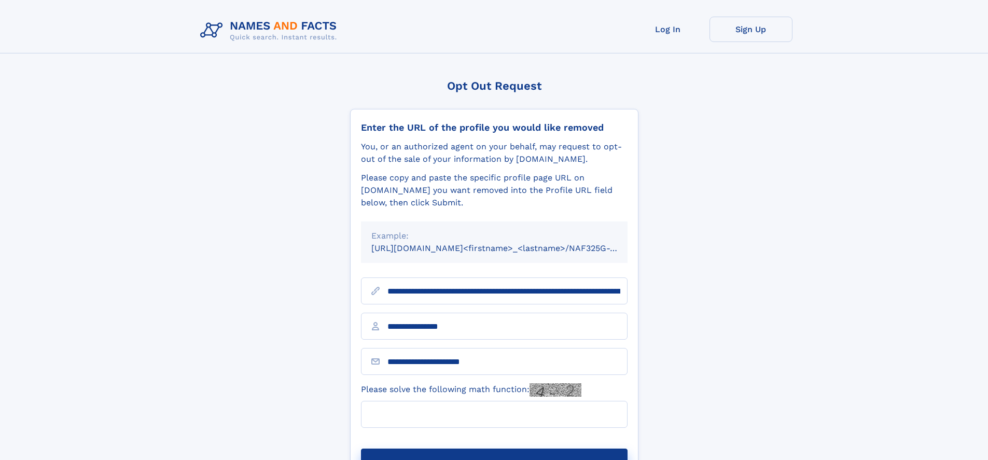 The width and height of the screenshot is (988, 460). What do you see at coordinates (751, 29) in the screenshot?
I see `a: Sign Up` at bounding box center [751, 29].